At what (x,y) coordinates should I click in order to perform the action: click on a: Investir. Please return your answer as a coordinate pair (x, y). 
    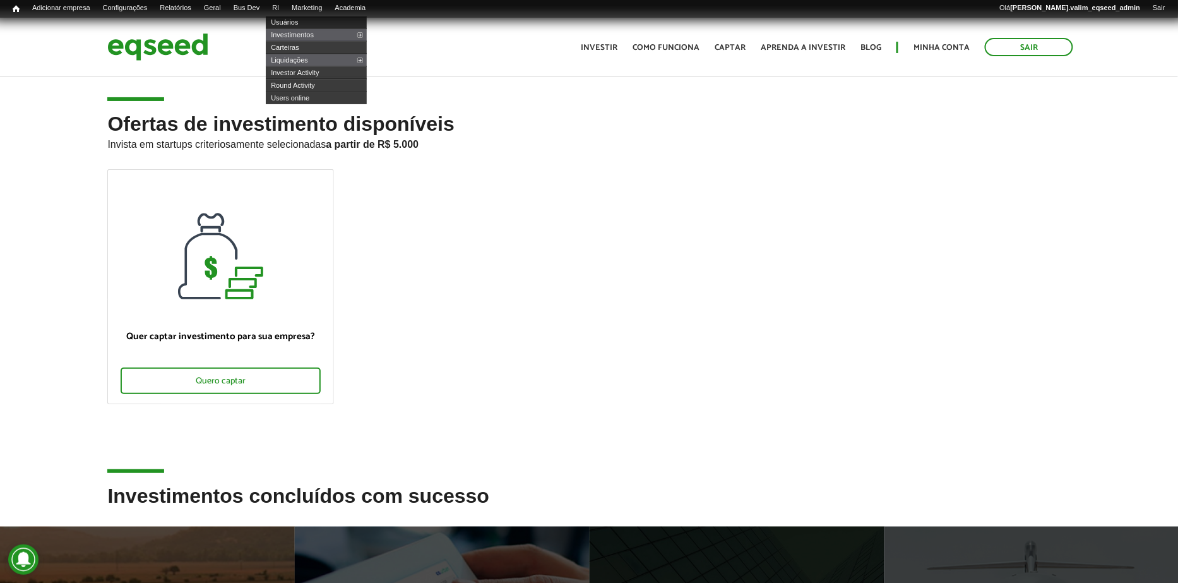
    Looking at the image, I should click on (599, 47).